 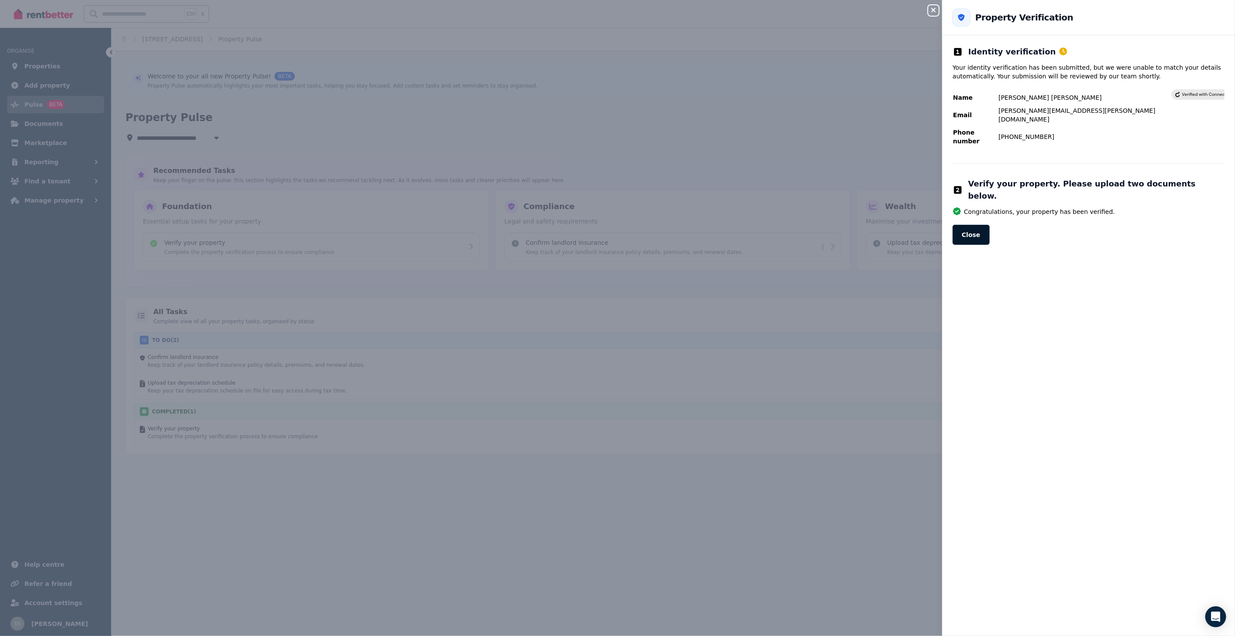 What do you see at coordinates (1089, 72) in the screenshot?
I see `p: Your identity verification has been submitted, but we were unable to match your details automatic...` at bounding box center [1089, 72].